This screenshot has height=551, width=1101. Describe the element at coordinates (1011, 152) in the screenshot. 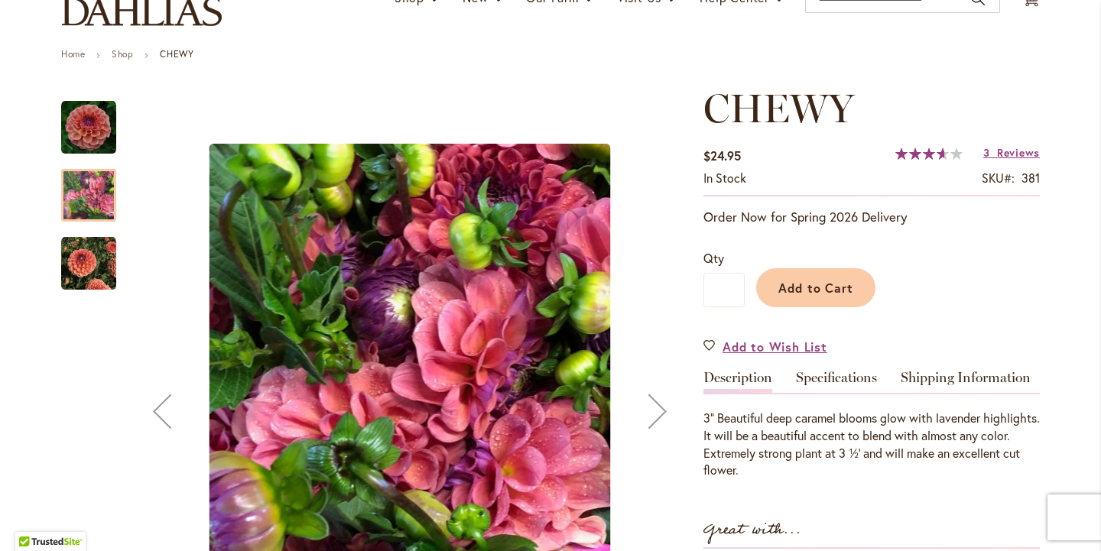

I see `a: 3 Reviews` at that location.